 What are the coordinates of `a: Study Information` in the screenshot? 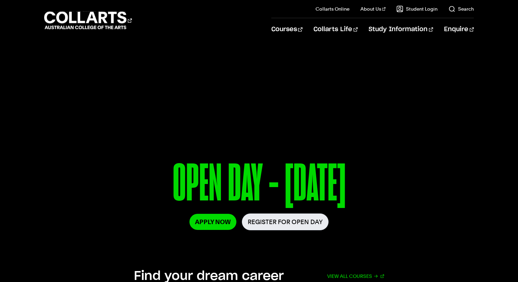 It's located at (401, 29).